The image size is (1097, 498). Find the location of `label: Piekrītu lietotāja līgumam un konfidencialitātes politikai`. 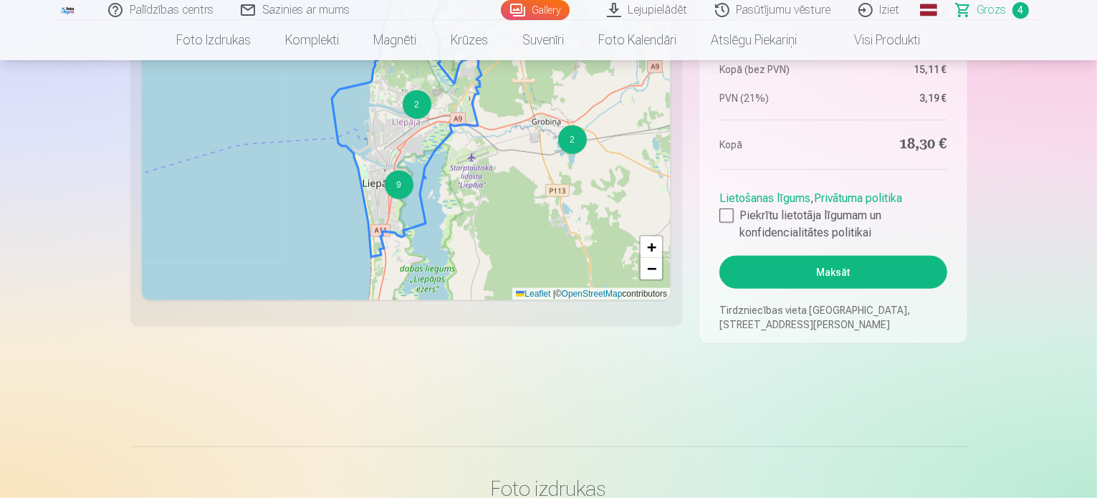

label: Piekrītu lietotāja līgumam un konfidencialitātes politikai is located at coordinates (833, 224).